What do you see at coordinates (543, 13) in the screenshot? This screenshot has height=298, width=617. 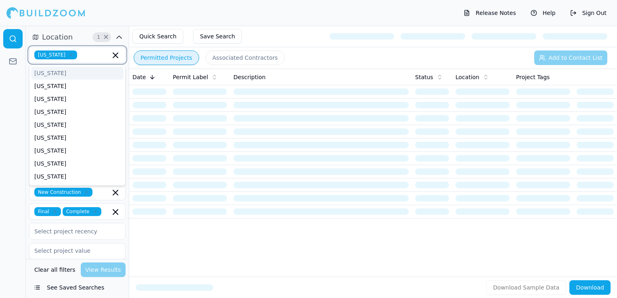 I see `button: Help` at bounding box center [543, 13].